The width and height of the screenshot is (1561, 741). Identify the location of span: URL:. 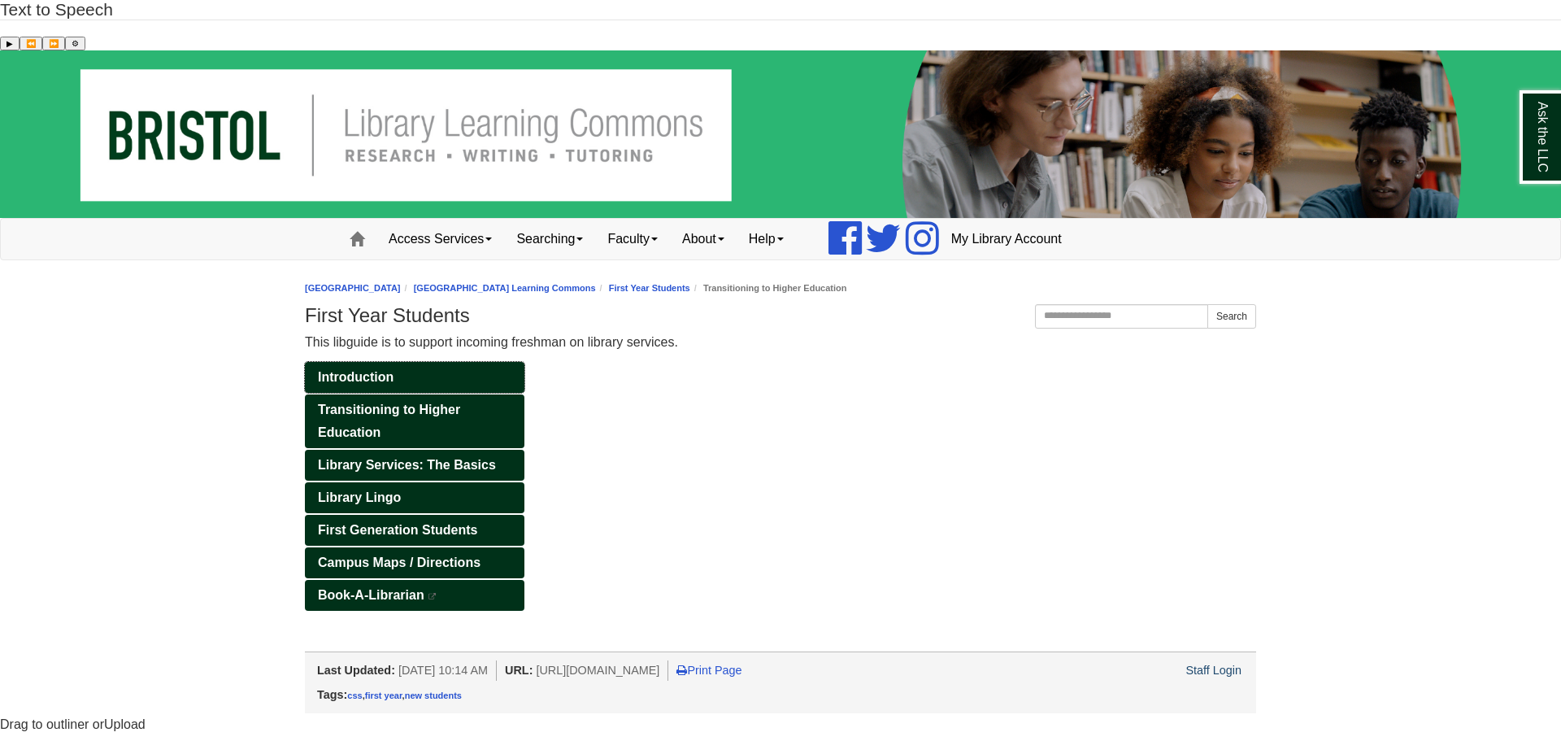
(519, 670).